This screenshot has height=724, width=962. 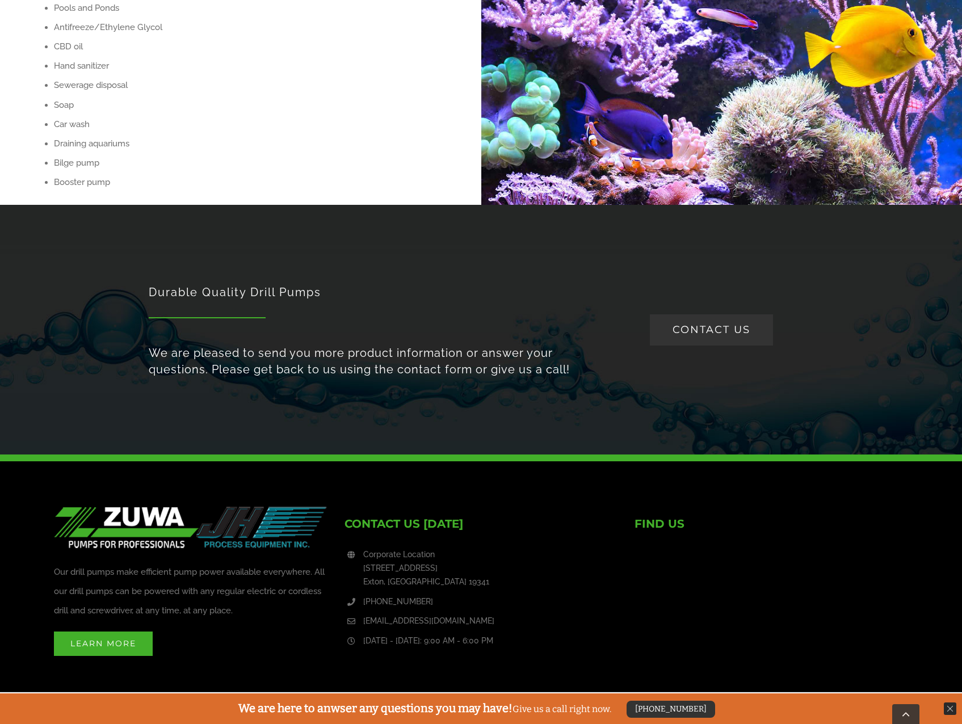 What do you see at coordinates (711, 330) in the screenshot?
I see `span: CONTACT US` at bounding box center [711, 330].